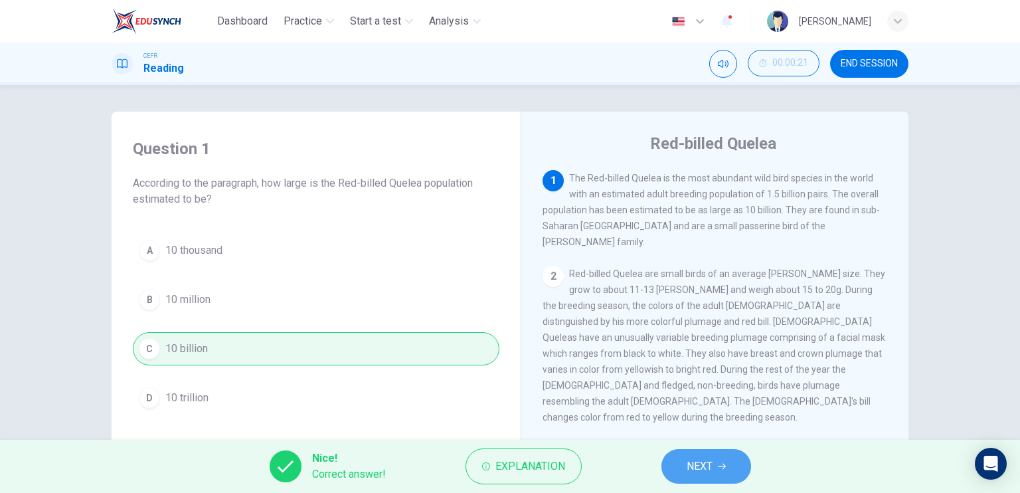  Describe the element at coordinates (348, 458) in the screenshot. I see `span: Nice!` at that location.